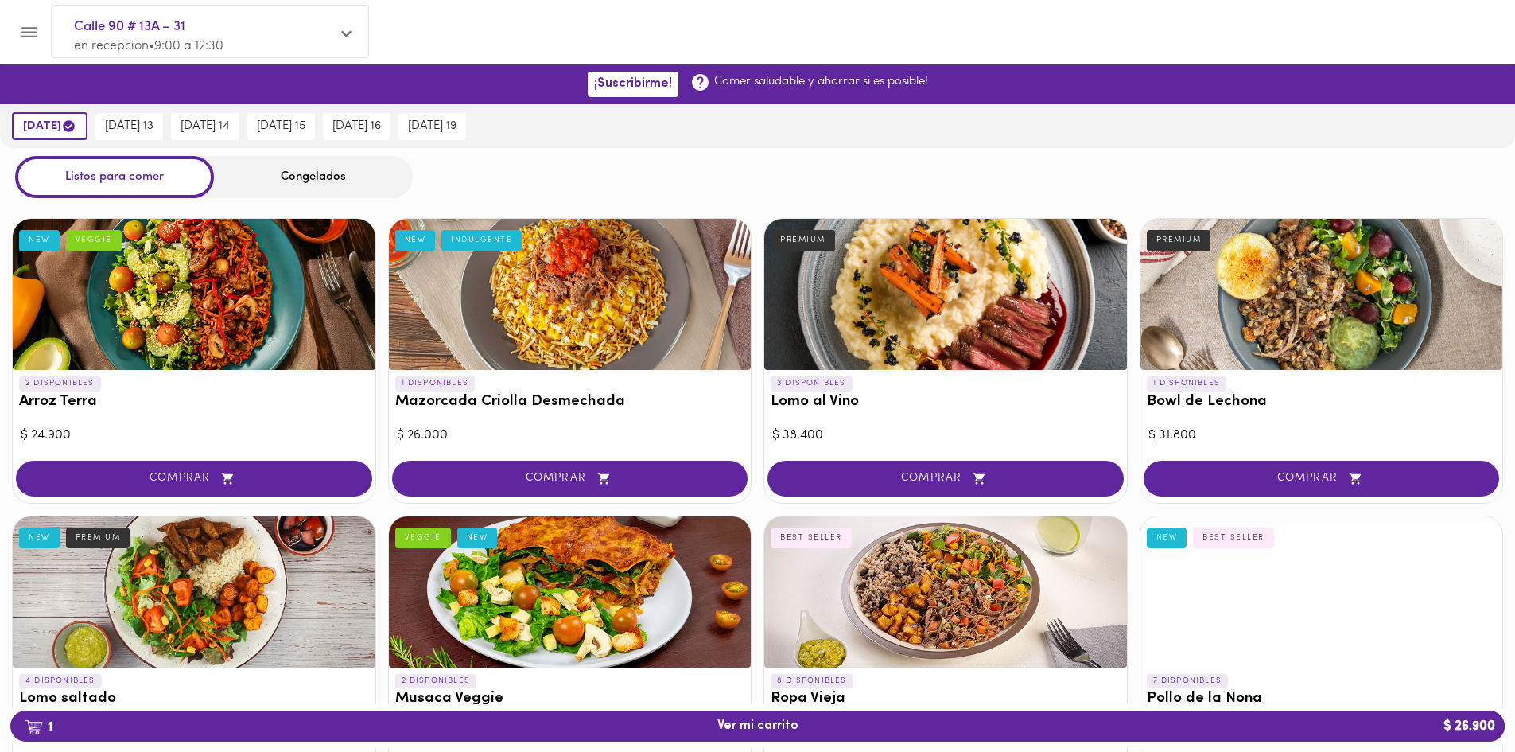 The height and width of the screenshot is (752, 1515). I want to click on div: $ 38.400, so click(946, 435).